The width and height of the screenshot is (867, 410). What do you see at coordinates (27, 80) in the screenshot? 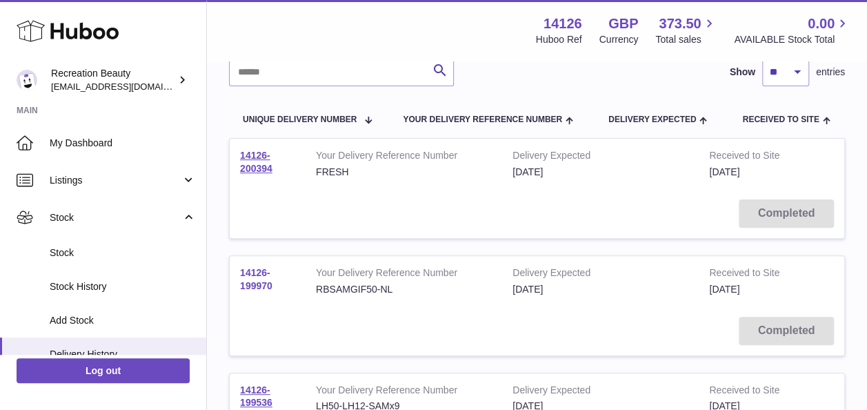
I see `img: internalAdmin-14126@internal.huboo.com` at bounding box center [27, 80].